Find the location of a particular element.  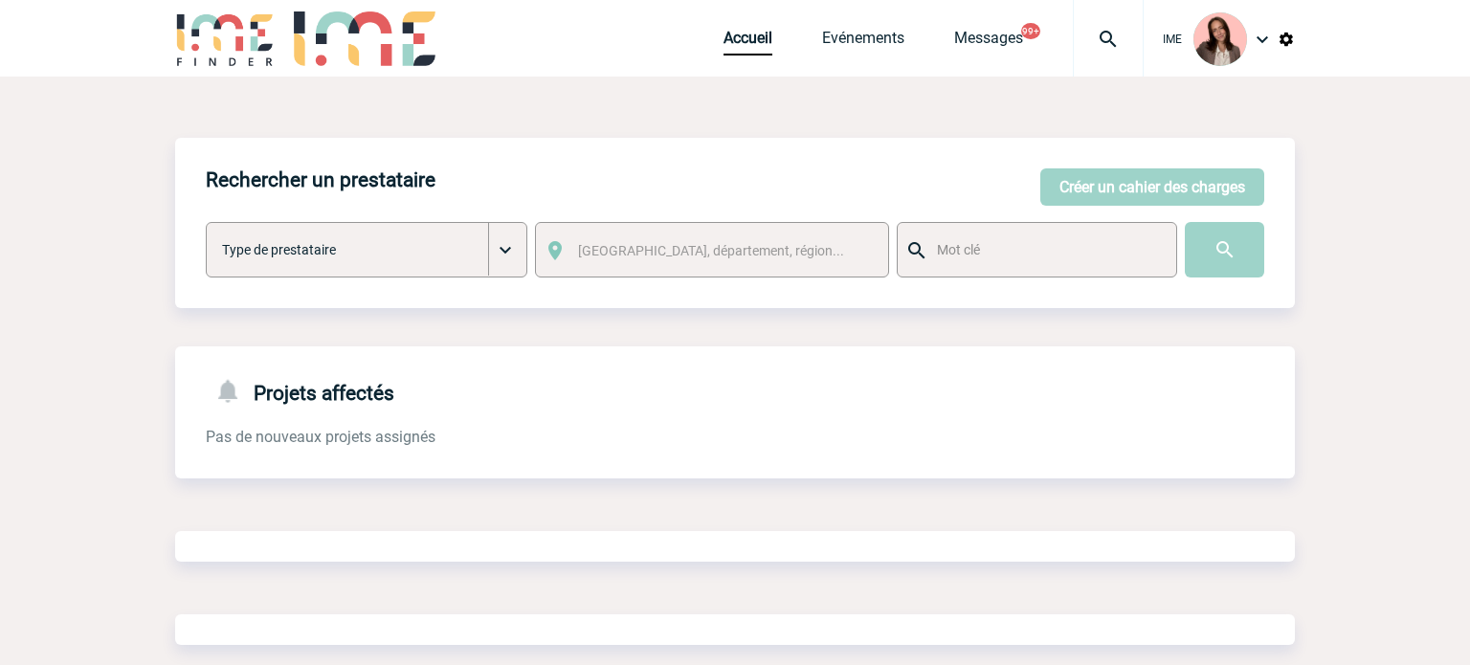

h4: Rechercher un prestataire is located at coordinates (321, 180).